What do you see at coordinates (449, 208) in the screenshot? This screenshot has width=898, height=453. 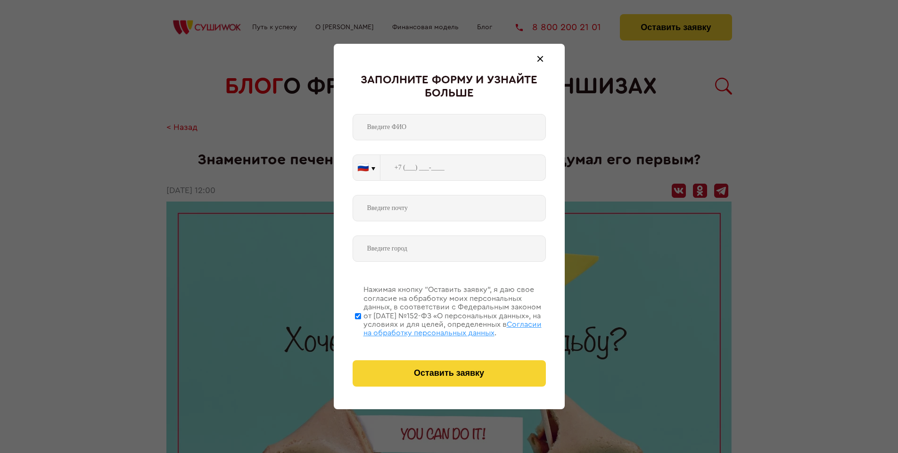 I see `input: Введите почту` at bounding box center [449, 208].